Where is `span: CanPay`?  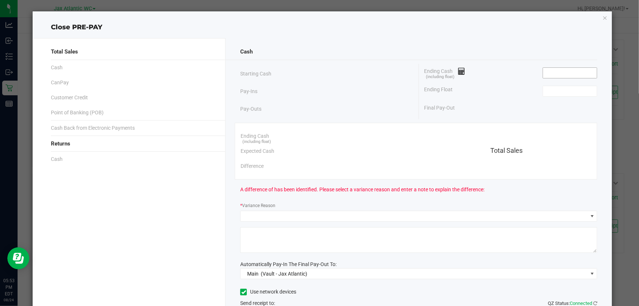 span: CanPay is located at coordinates (60, 82).